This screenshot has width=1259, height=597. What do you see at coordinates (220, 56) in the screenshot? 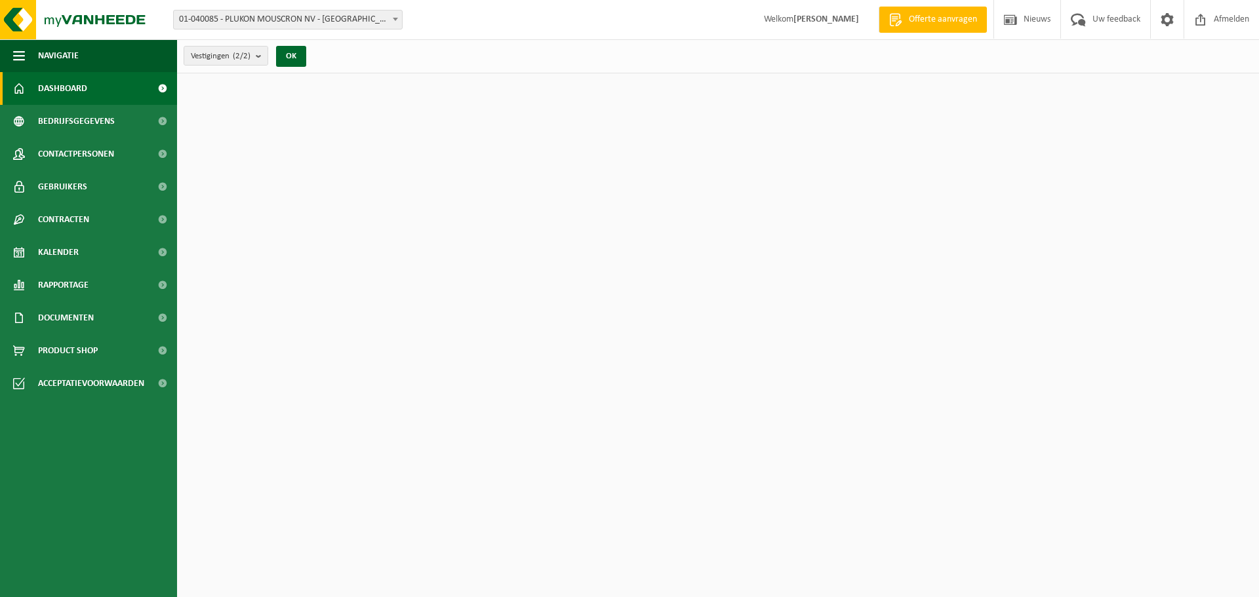
I see `span: Vestigingen` at bounding box center [220, 56].